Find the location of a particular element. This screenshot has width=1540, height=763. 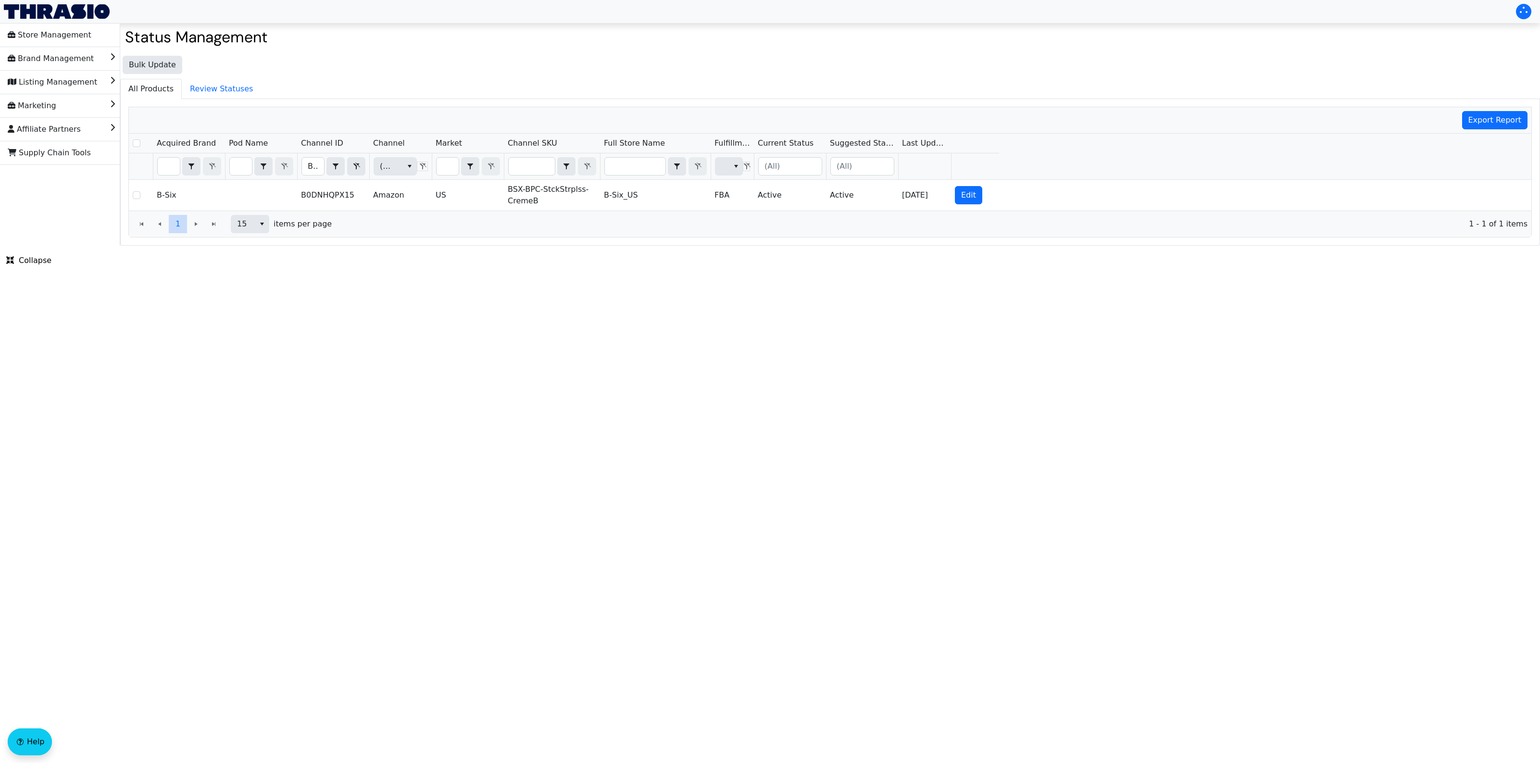

span: Supply Chain Tools is located at coordinates (49, 153).